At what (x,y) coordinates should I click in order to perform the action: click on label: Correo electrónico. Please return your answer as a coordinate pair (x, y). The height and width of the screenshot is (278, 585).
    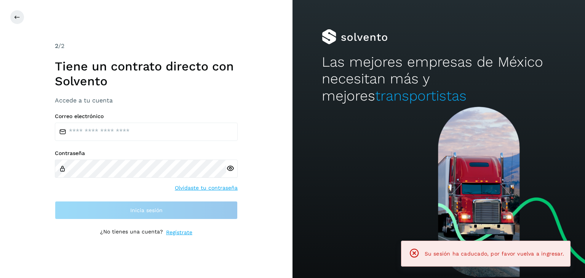
    Looking at the image, I should click on (146, 116).